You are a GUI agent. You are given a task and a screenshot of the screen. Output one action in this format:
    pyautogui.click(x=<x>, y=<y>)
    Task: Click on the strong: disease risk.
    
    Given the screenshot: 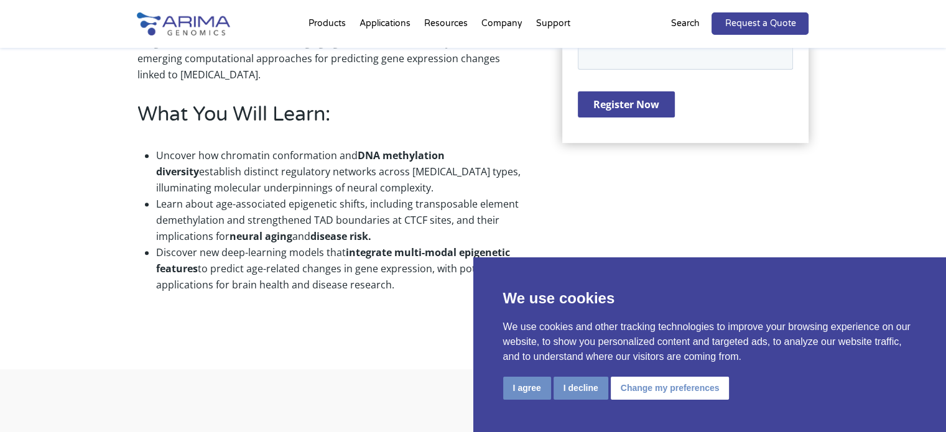 What is the action you would take?
    pyautogui.click(x=341, y=236)
    